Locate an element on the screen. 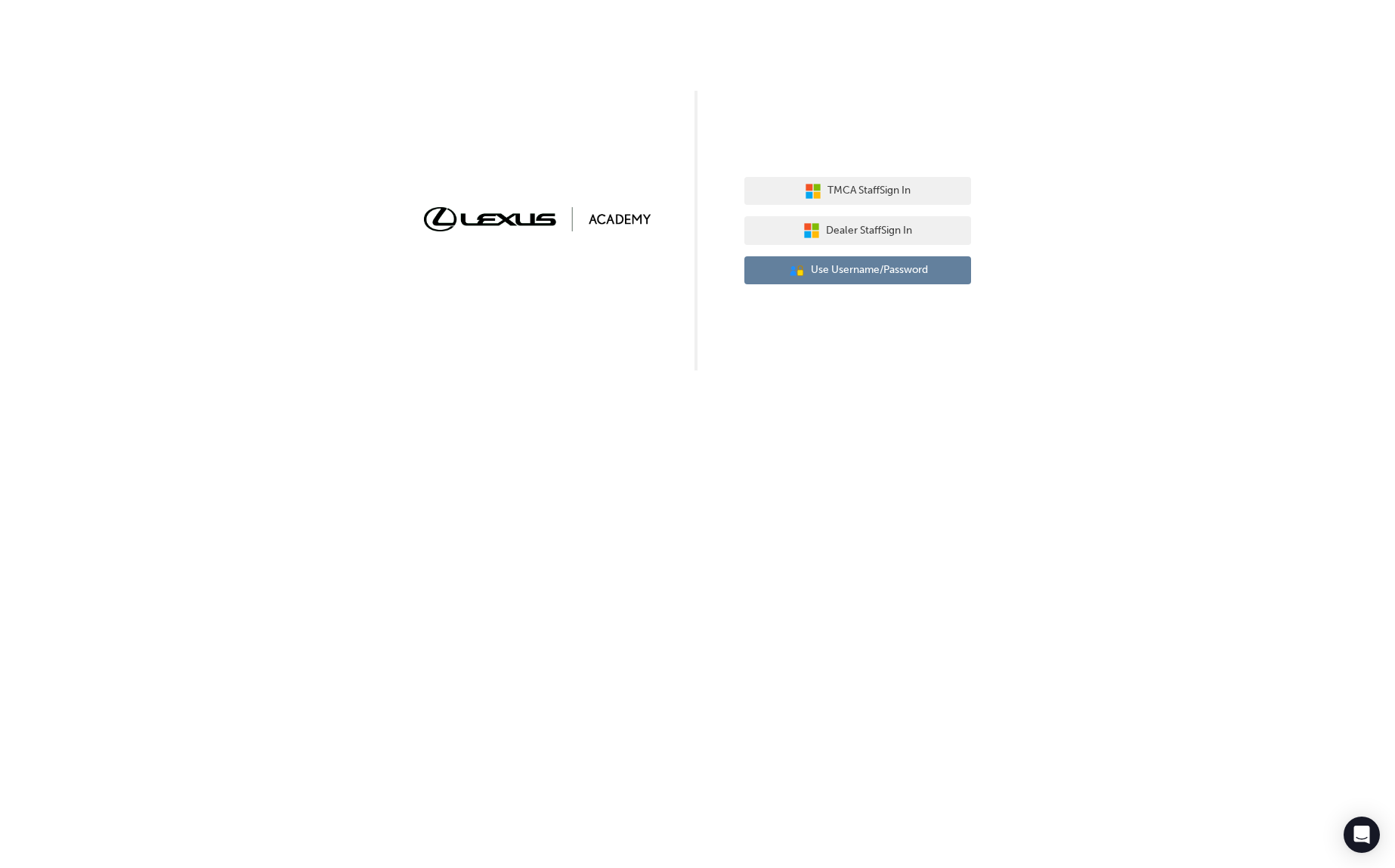 The image size is (1395, 868). button: Use Username/Password is located at coordinates (857, 271).